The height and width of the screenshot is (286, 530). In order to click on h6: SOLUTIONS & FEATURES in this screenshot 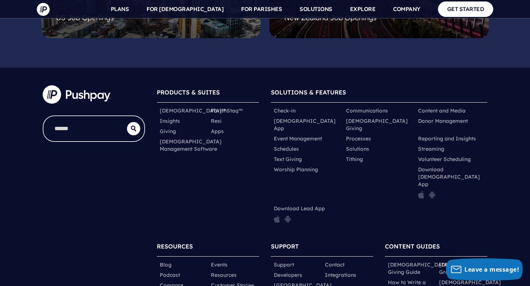, I will do `click(379, 94)`.